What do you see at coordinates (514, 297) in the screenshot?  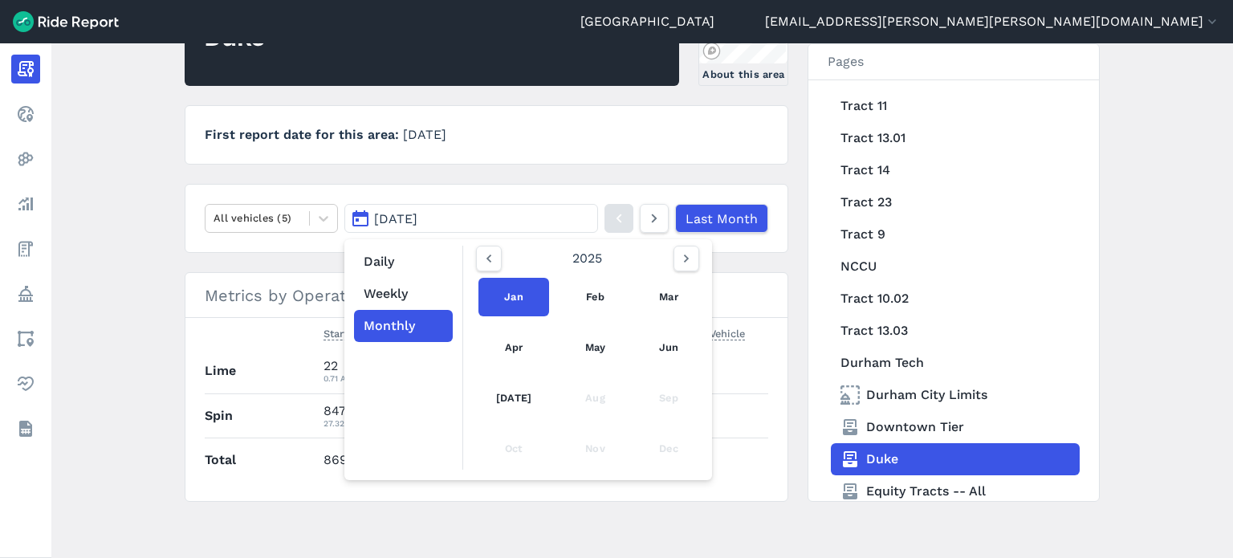 I see `a: Jan` at bounding box center [514, 297].